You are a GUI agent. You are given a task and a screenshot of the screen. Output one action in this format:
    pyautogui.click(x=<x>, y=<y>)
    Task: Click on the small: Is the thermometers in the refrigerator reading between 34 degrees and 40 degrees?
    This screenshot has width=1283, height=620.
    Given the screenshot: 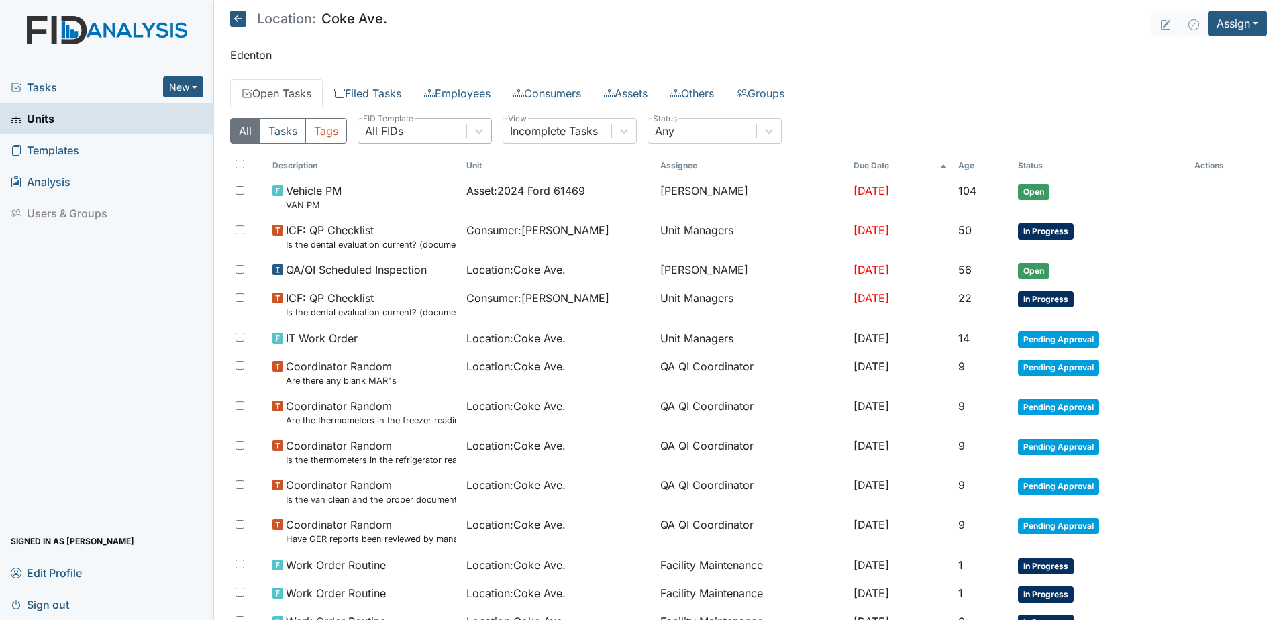 What is the action you would take?
    pyautogui.click(x=370, y=459)
    